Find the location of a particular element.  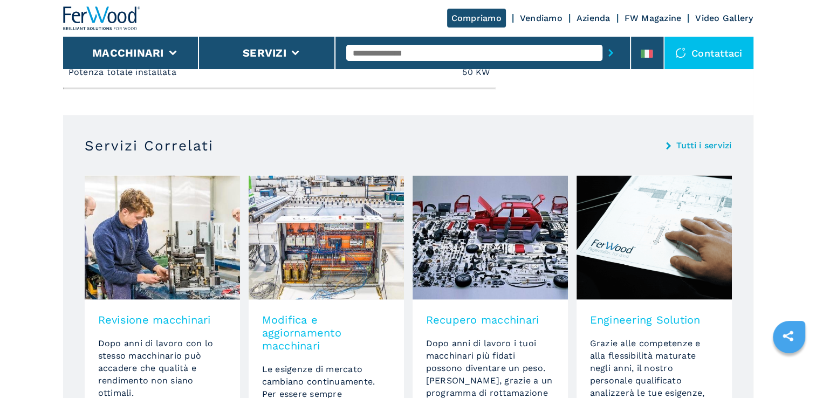

a: Vendiamo is located at coordinates (541, 18).